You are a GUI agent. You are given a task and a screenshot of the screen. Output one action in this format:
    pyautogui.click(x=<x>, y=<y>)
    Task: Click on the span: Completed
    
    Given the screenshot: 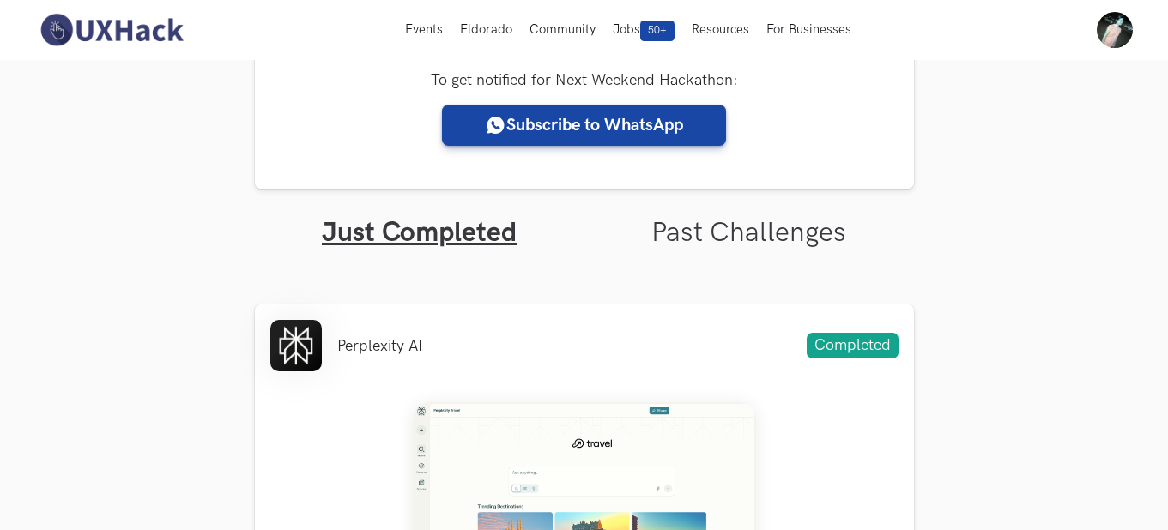 What is the action you would take?
    pyautogui.click(x=852, y=346)
    